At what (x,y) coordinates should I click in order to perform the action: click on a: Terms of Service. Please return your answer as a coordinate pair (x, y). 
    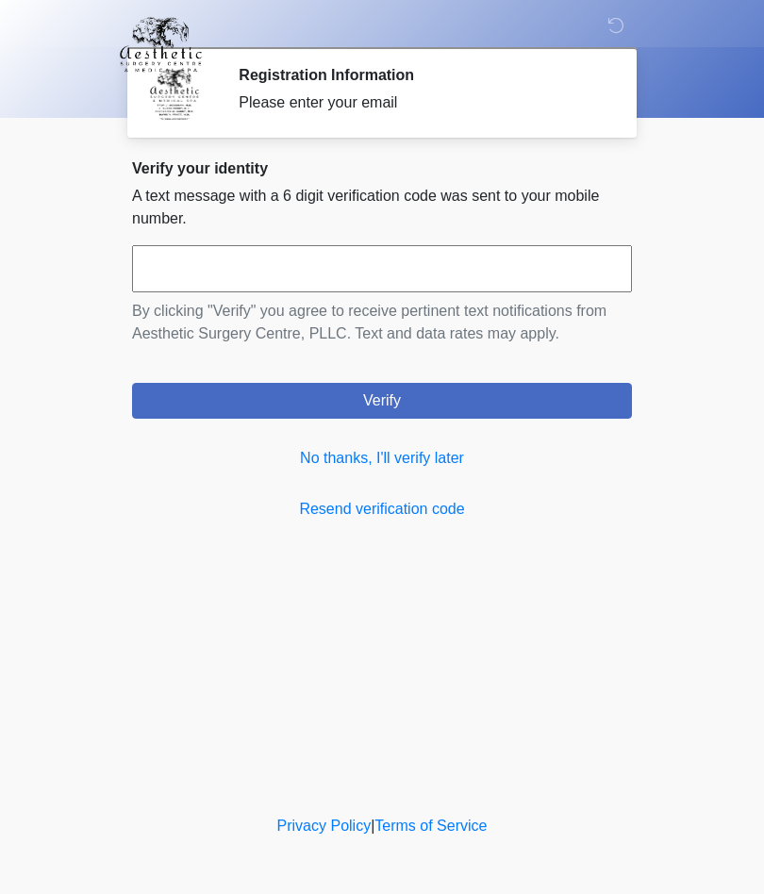
    Looking at the image, I should click on (430, 825).